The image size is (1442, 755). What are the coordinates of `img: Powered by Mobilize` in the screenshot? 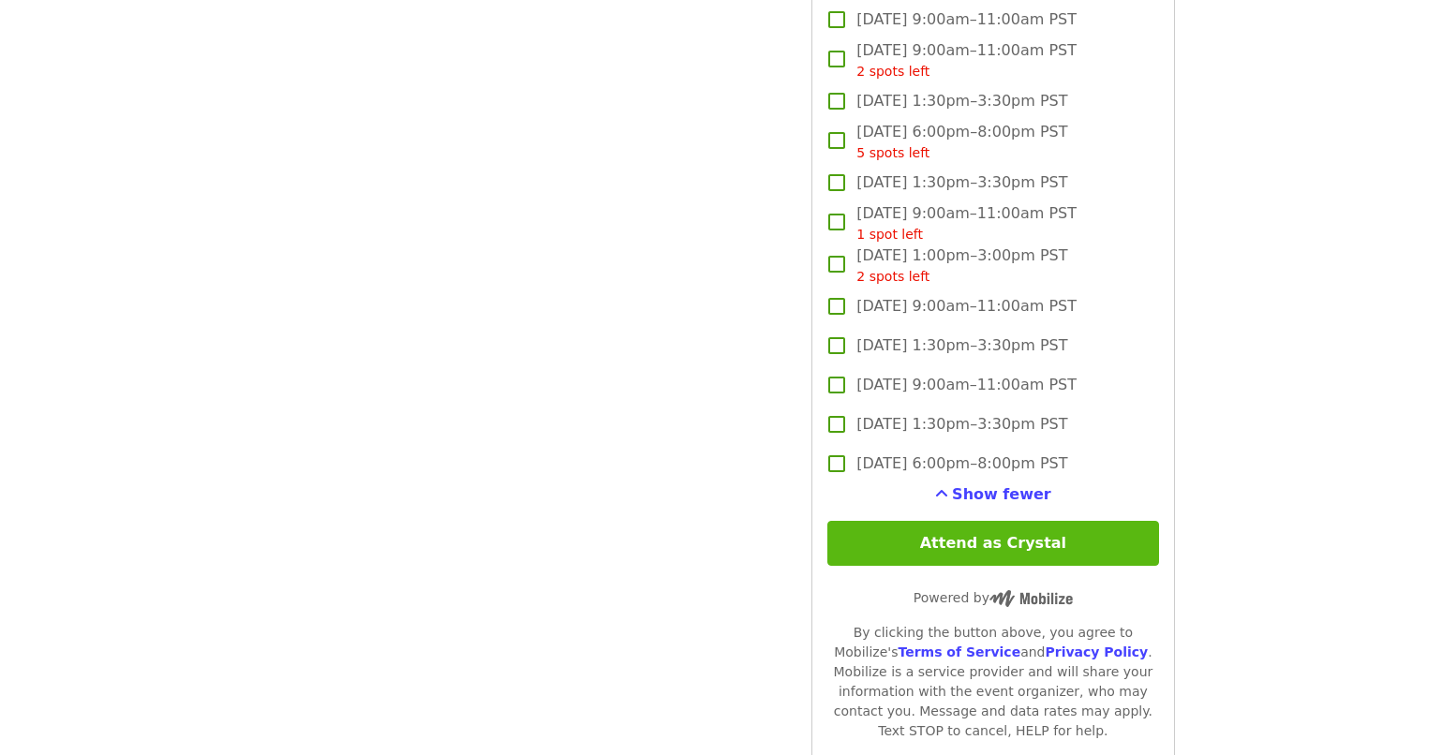 It's located at (1031, 599).